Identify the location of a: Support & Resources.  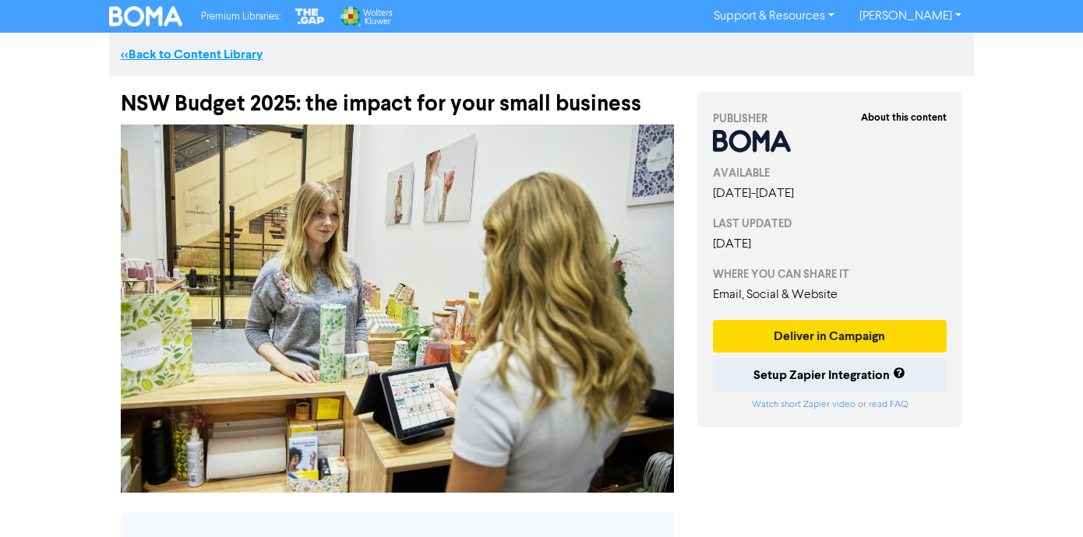
(773, 16).